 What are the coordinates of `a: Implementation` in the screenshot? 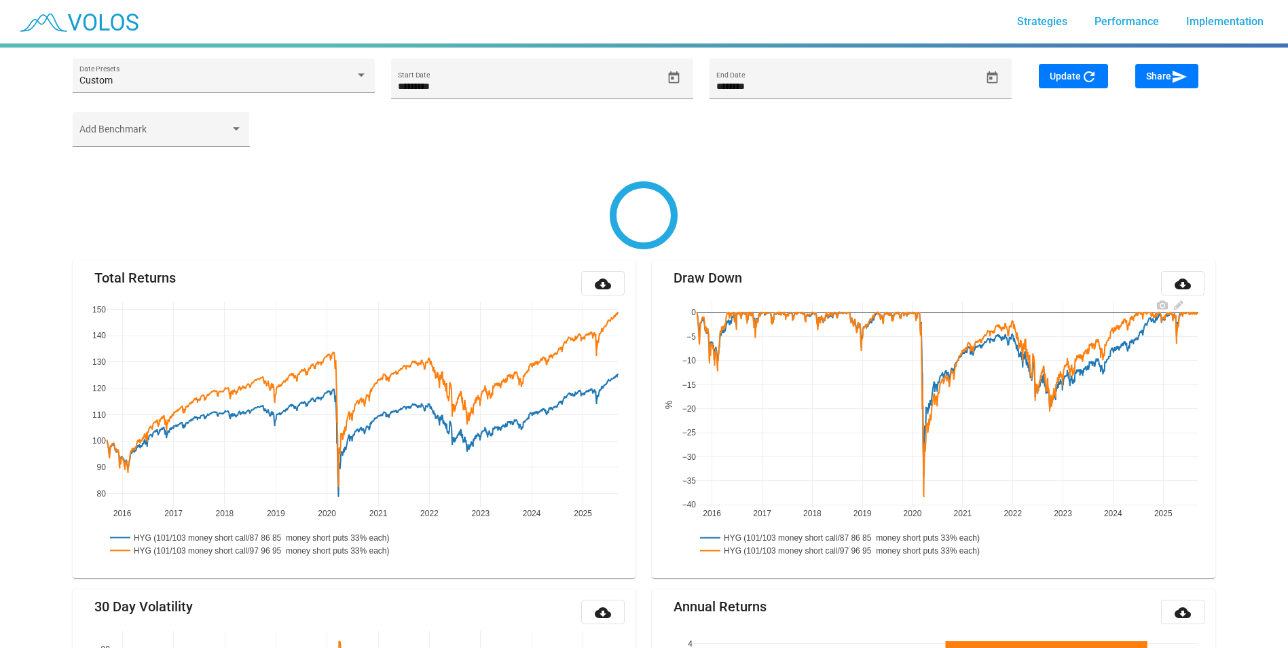 It's located at (1225, 22).